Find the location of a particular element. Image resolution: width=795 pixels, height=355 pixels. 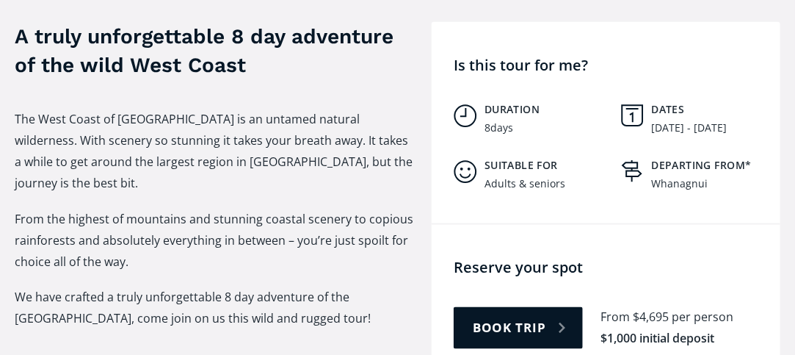

div: Whanagnui is located at coordinates (680, 184).